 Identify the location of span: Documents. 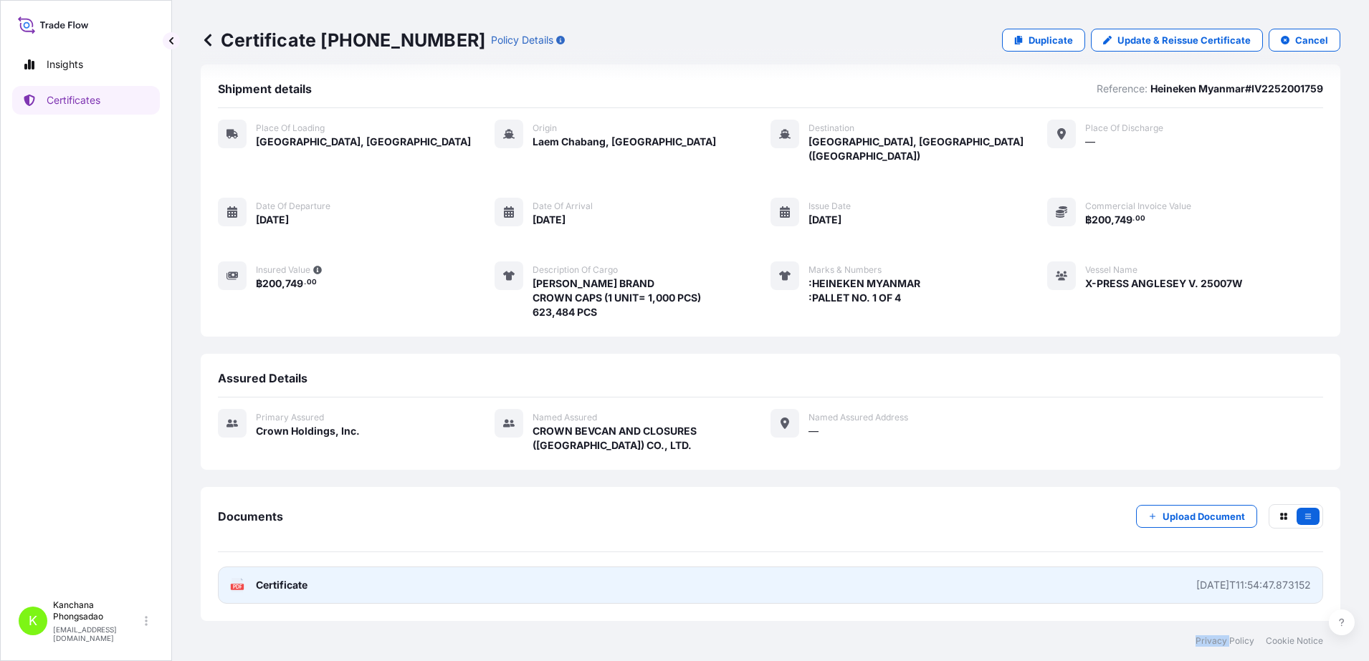
(250, 517).